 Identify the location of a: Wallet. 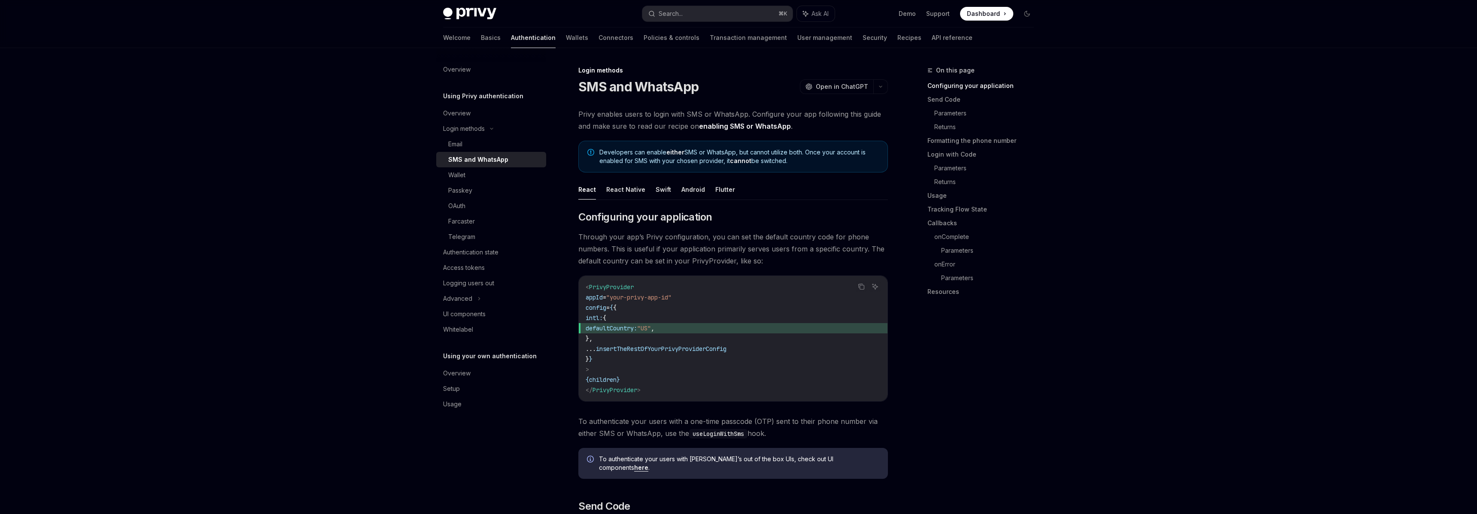
(491, 175).